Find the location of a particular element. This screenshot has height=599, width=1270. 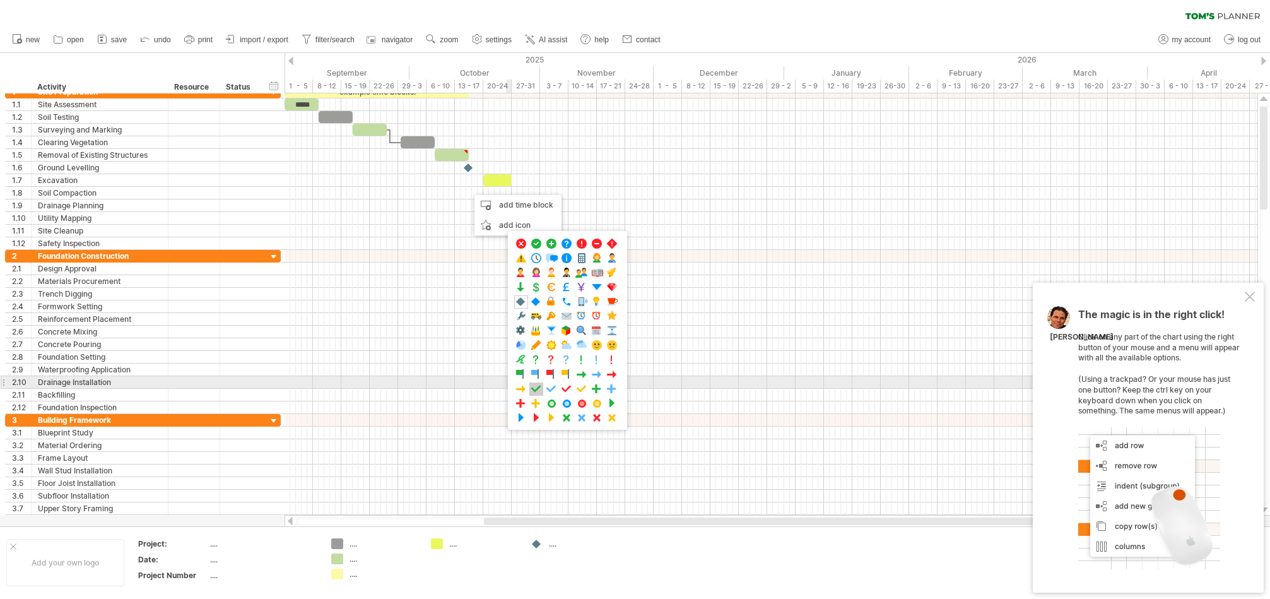

div: 1.6 is located at coordinates (21, 167).